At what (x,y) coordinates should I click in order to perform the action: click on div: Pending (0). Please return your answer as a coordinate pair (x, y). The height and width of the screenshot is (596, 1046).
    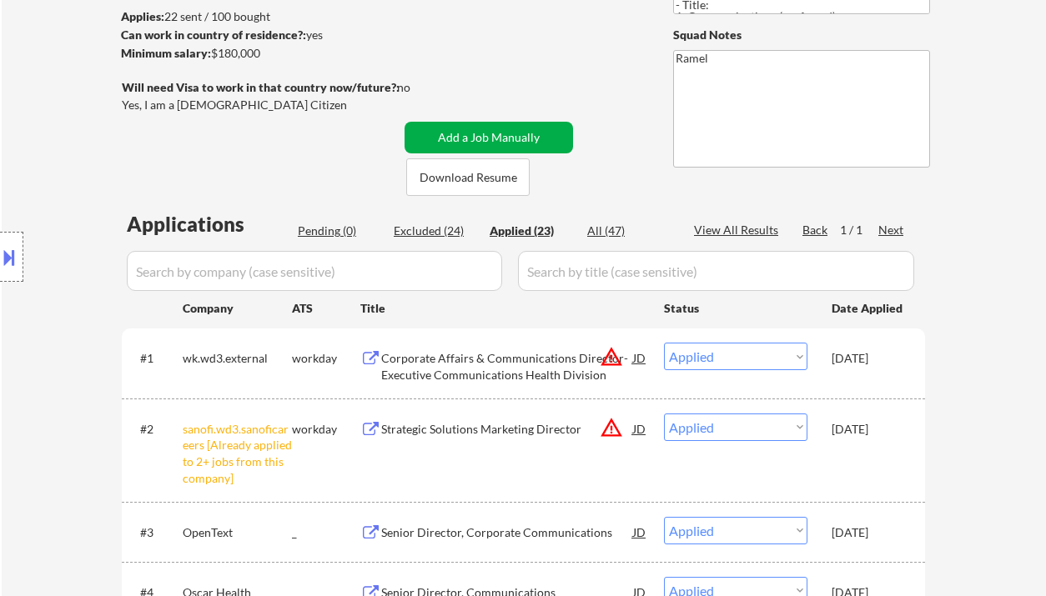
    Looking at the image, I should click on (339, 231).